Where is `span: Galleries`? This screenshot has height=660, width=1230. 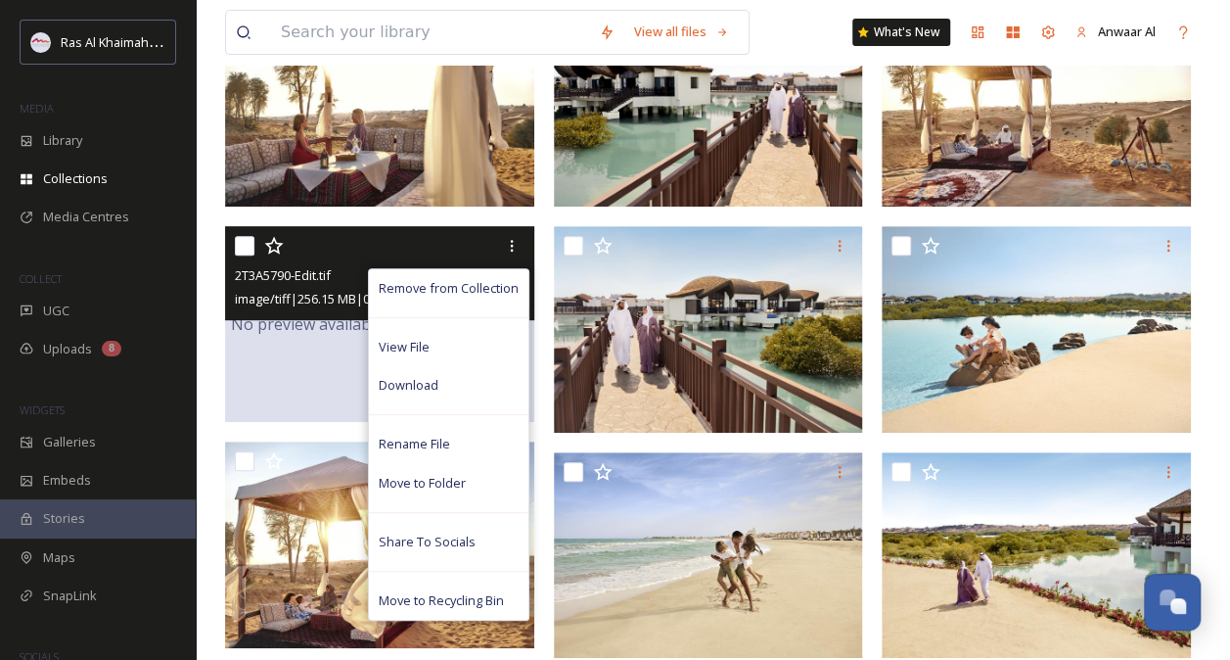
span: Galleries is located at coordinates (69, 441).